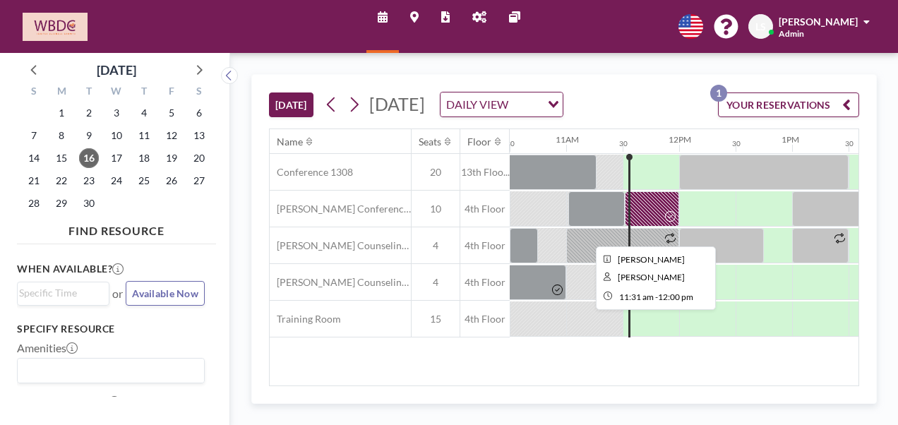 This screenshot has width=898, height=425. What do you see at coordinates (144, 113) in the screenshot?
I see `span: Thursday, September 4, 2025` at bounding box center [144, 113].